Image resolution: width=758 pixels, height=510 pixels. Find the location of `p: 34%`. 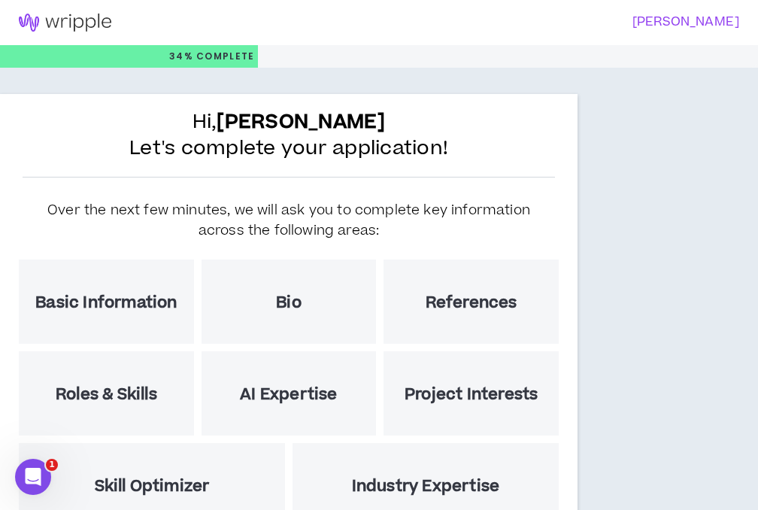

p: 34% is located at coordinates (212, 56).